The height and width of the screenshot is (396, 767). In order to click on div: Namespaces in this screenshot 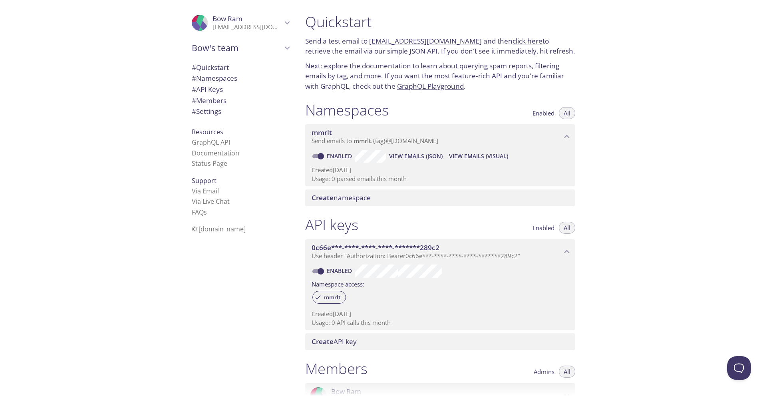, I will do `click(241, 78)`.